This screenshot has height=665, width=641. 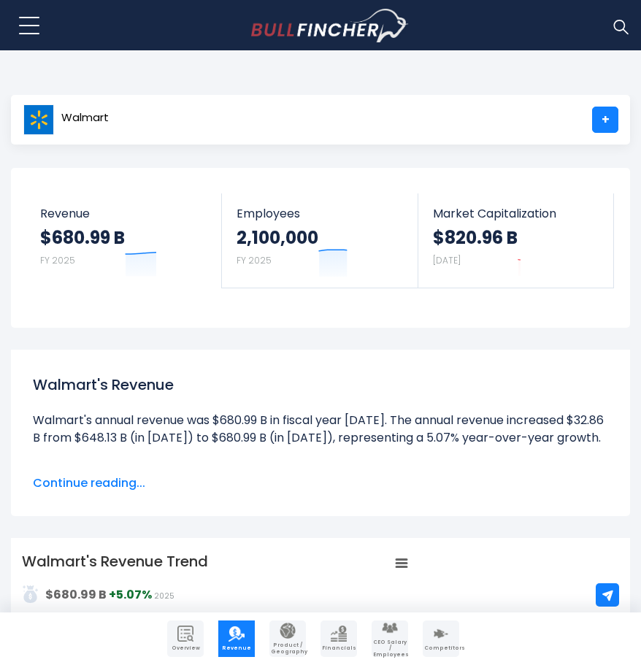 What do you see at coordinates (321, 385) in the screenshot?
I see `h1: Walmart's Revenue` at bounding box center [321, 385].